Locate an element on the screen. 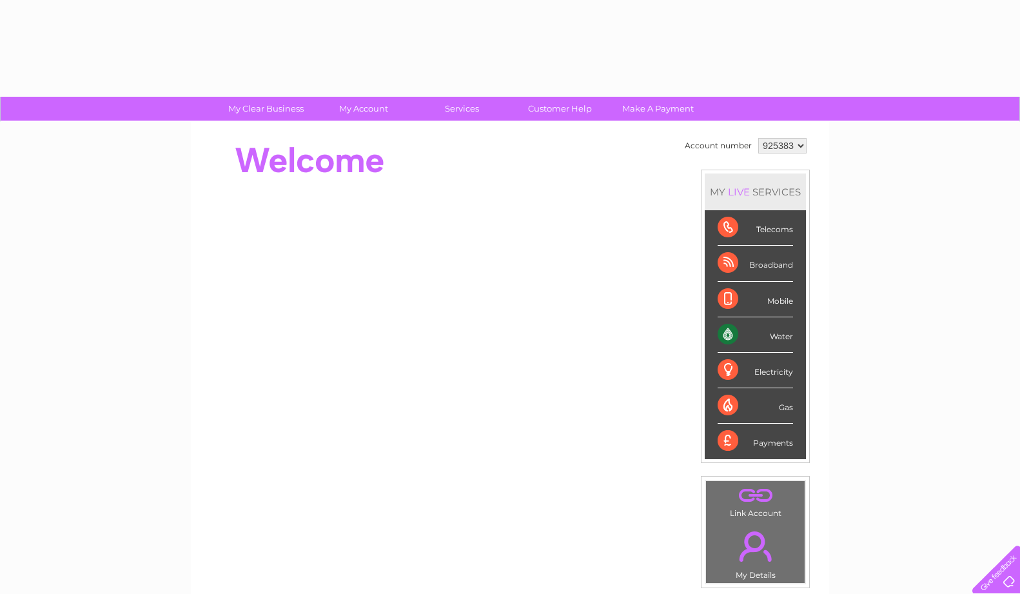 This screenshot has height=594, width=1020. a: Customer Help is located at coordinates (560, 108).